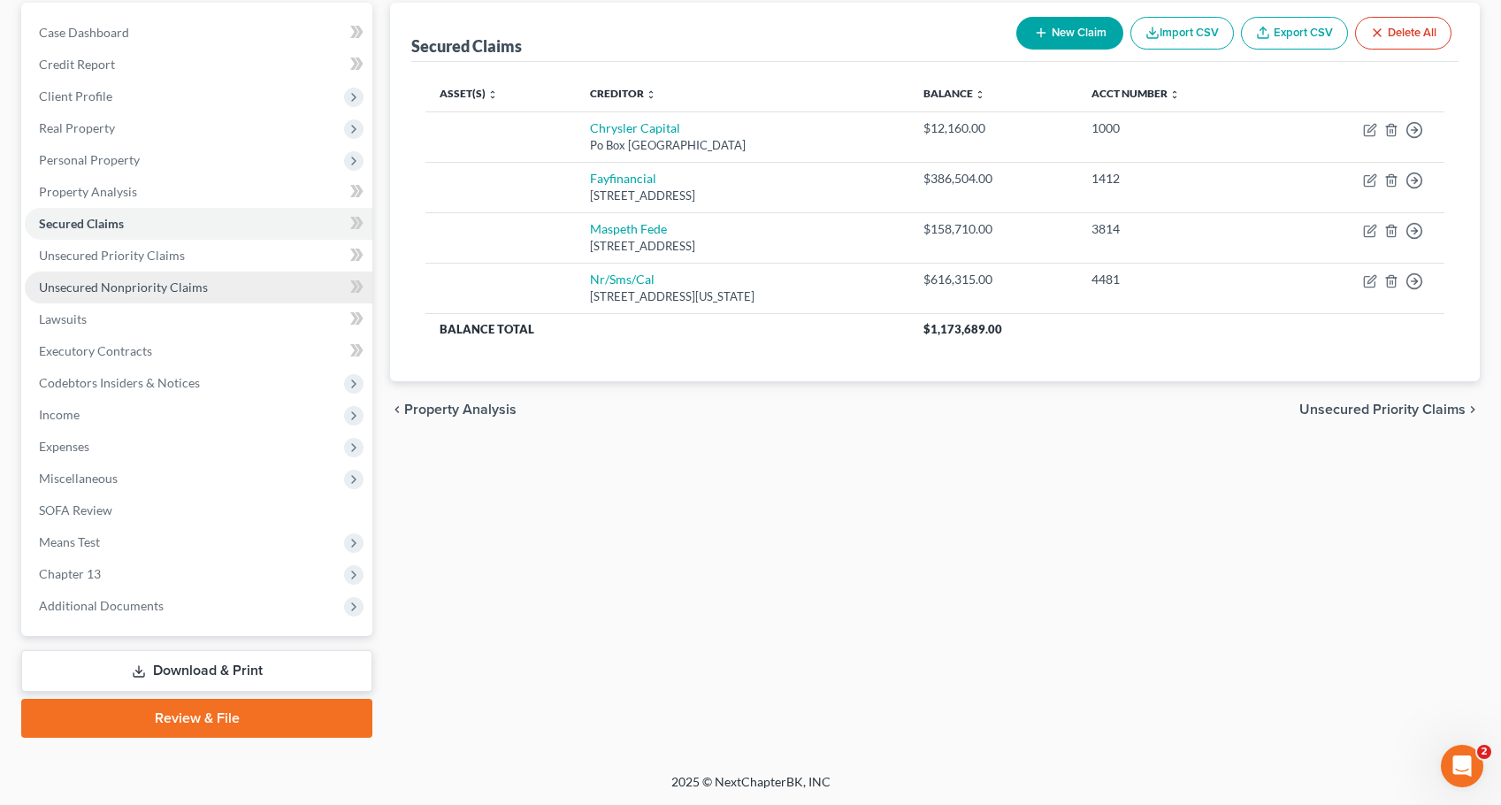  What do you see at coordinates (77, 64) in the screenshot?
I see `span: Credit Report` at bounding box center [77, 64].